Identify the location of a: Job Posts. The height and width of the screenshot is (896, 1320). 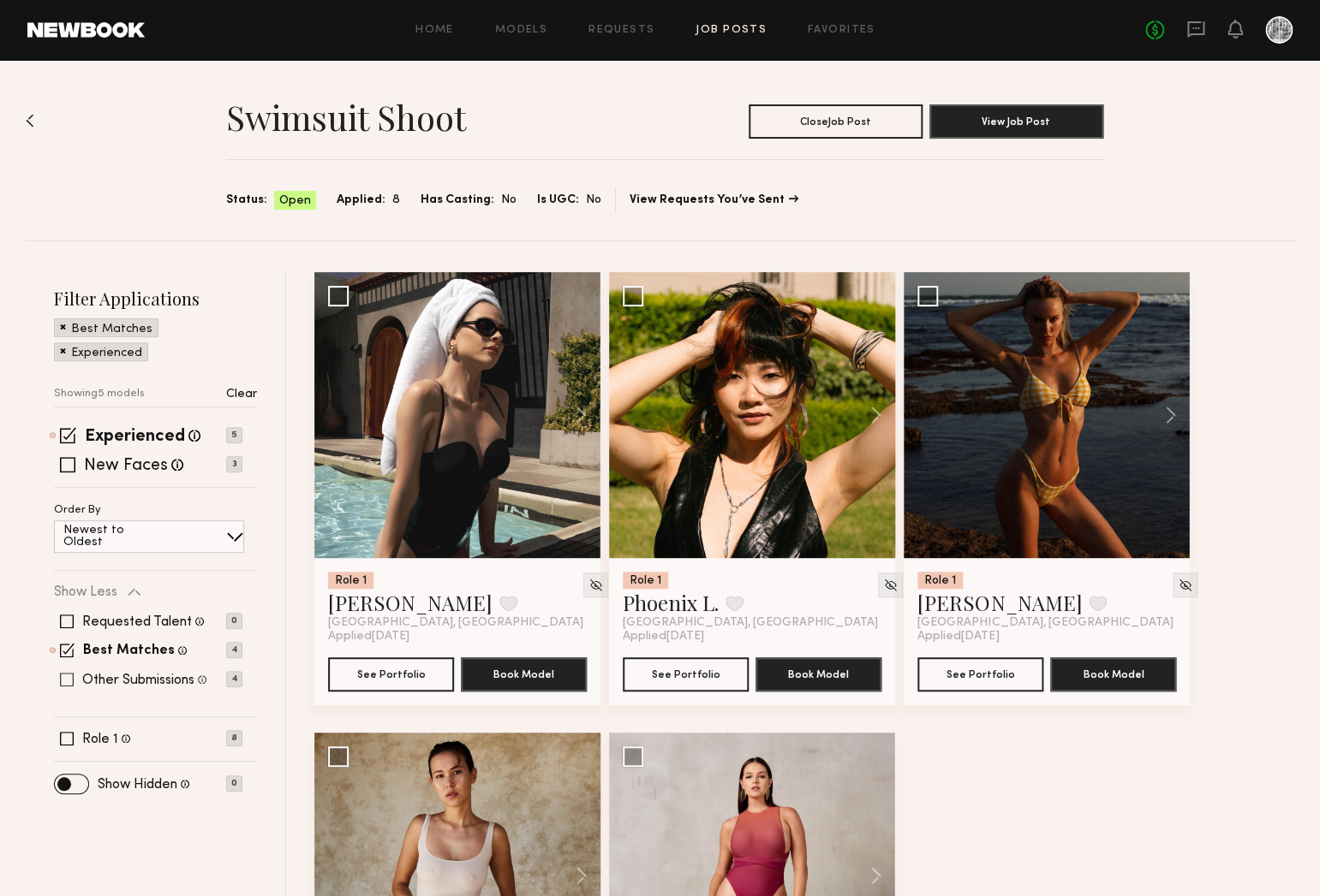
(730, 30).